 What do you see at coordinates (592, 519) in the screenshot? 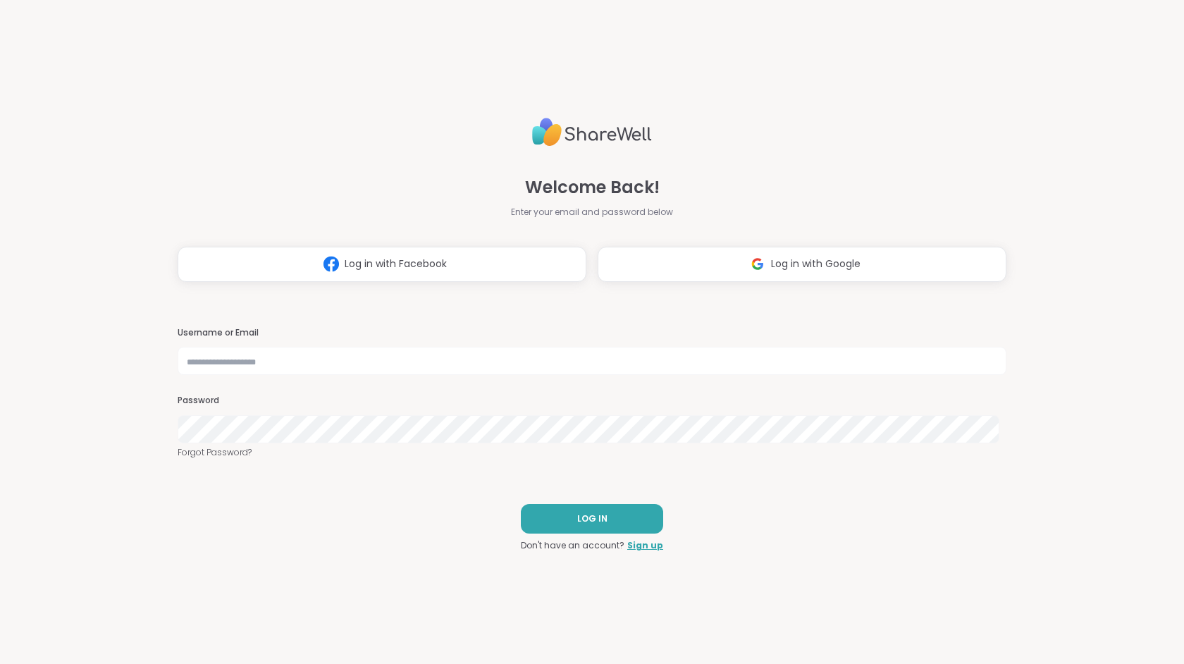
I see `span: LOG IN` at bounding box center [592, 519].